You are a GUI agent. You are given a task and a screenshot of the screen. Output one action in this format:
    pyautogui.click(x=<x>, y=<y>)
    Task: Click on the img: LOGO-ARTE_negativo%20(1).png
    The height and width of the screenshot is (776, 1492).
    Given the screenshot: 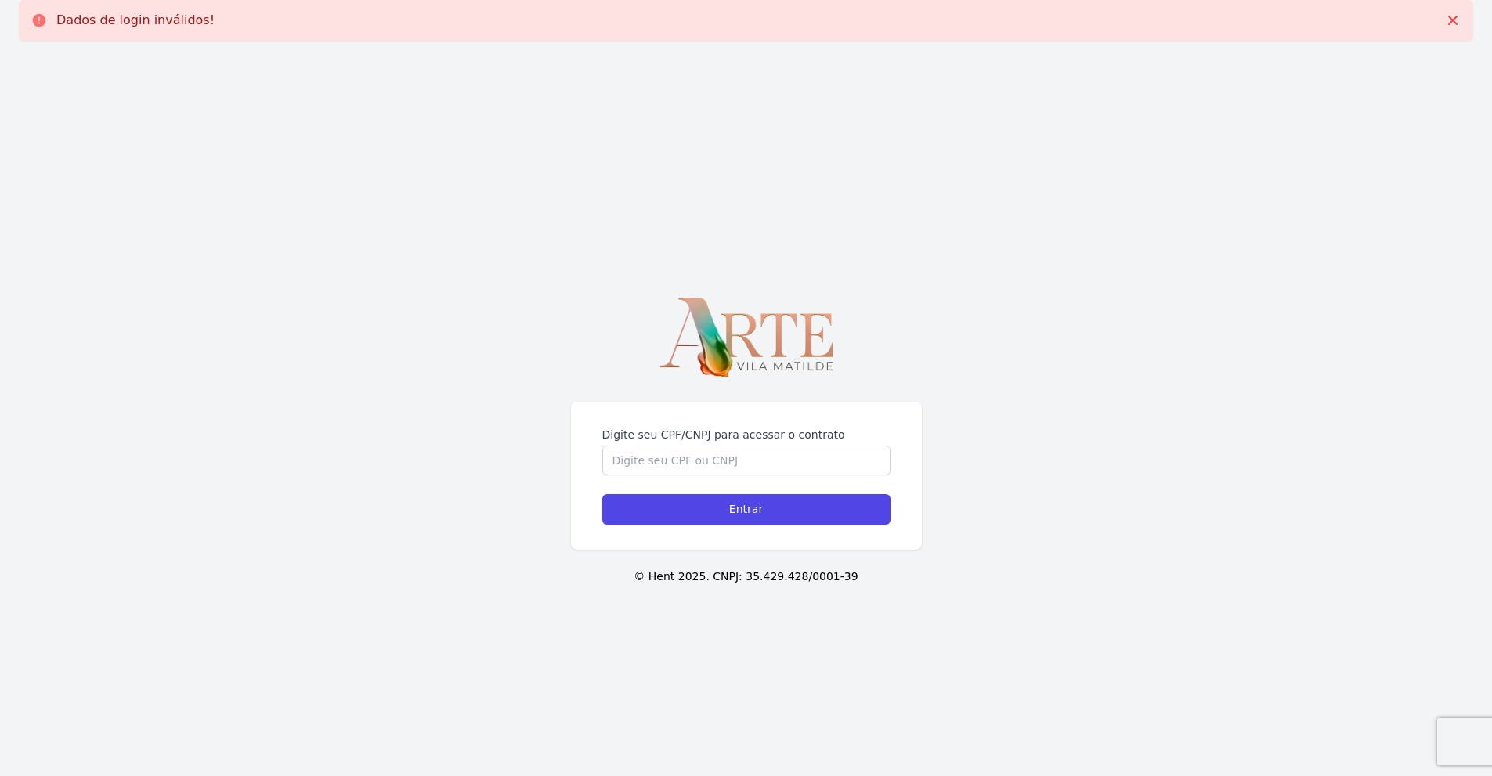 What is the action you would take?
    pyautogui.click(x=746, y=337)
    